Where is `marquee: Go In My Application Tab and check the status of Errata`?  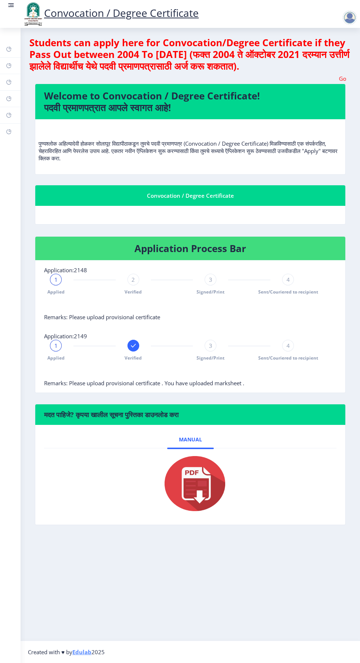
marquee: Go In My Application Tab and check the status of Errata is located at coordinates (190, 79).